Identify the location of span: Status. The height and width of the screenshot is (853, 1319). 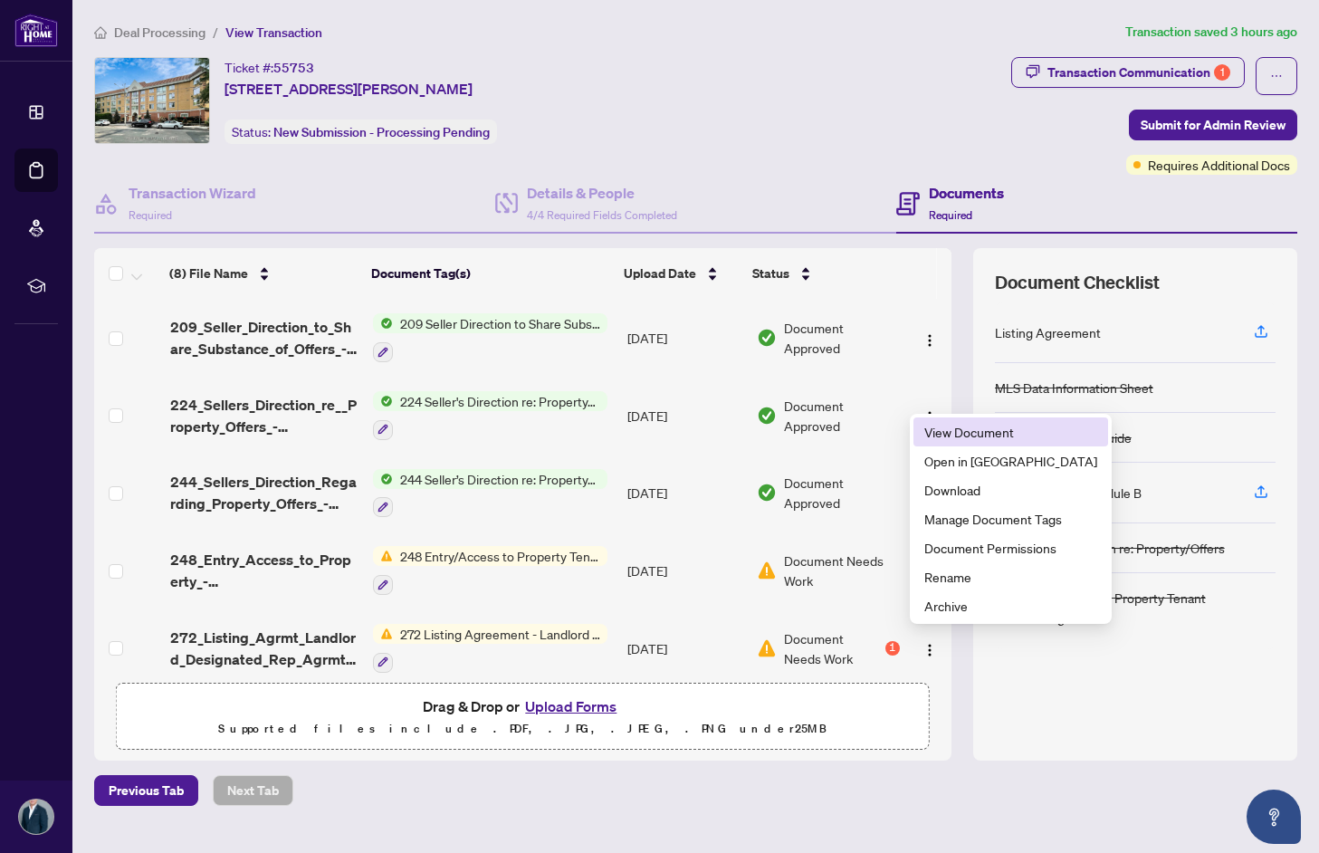
(770, 273).